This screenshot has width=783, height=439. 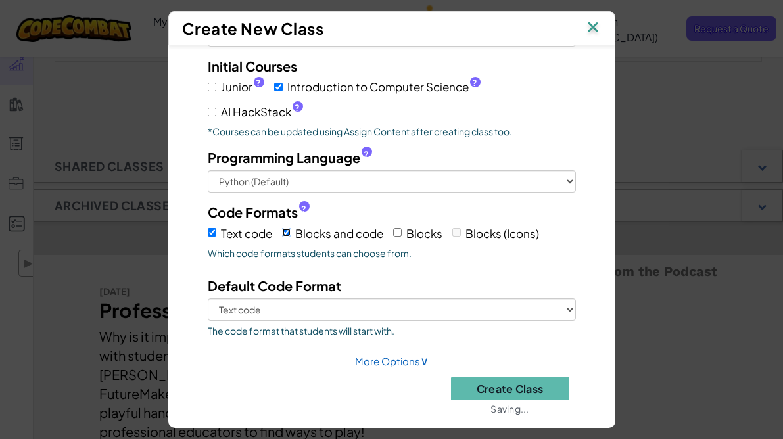 What do you see at coordinates (252, 212) in the screenshot?
I see `span: Code Formats` at bounding box center [252, 212].